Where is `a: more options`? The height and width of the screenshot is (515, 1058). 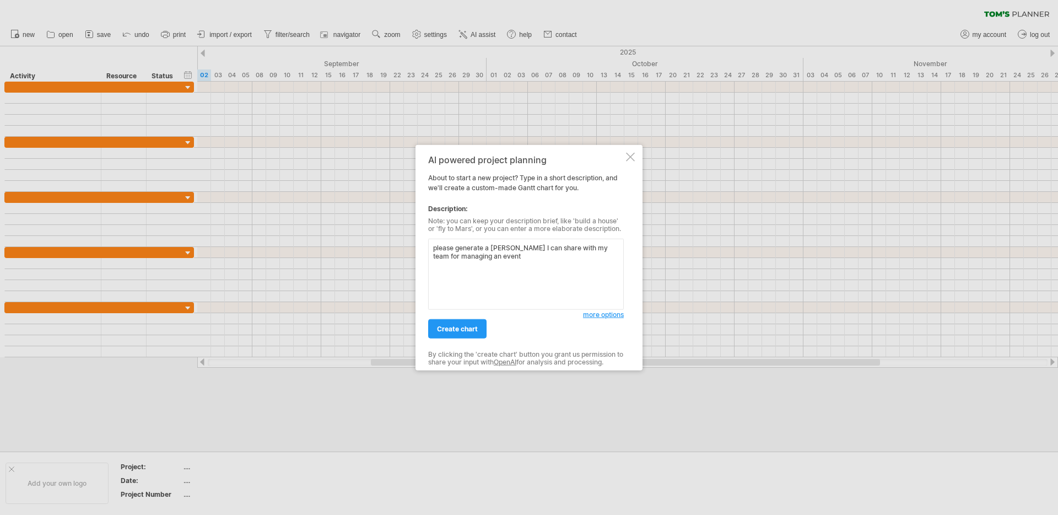
a: more options is located at coordinates (603, 315).